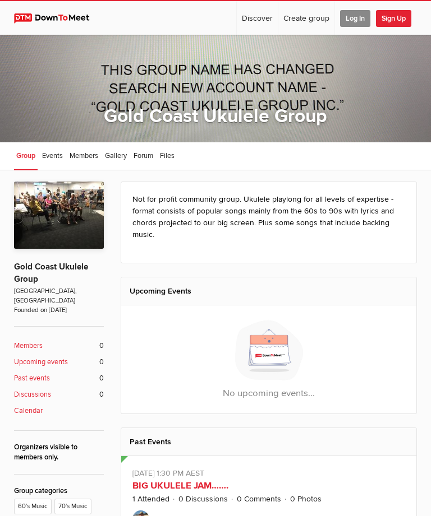 The height and width of the screenshot is (516, 431). What do you see at coordinates (203, 499) in the screenshot?
I see `a: 0 Discussions` at bounding box center [203, 499].